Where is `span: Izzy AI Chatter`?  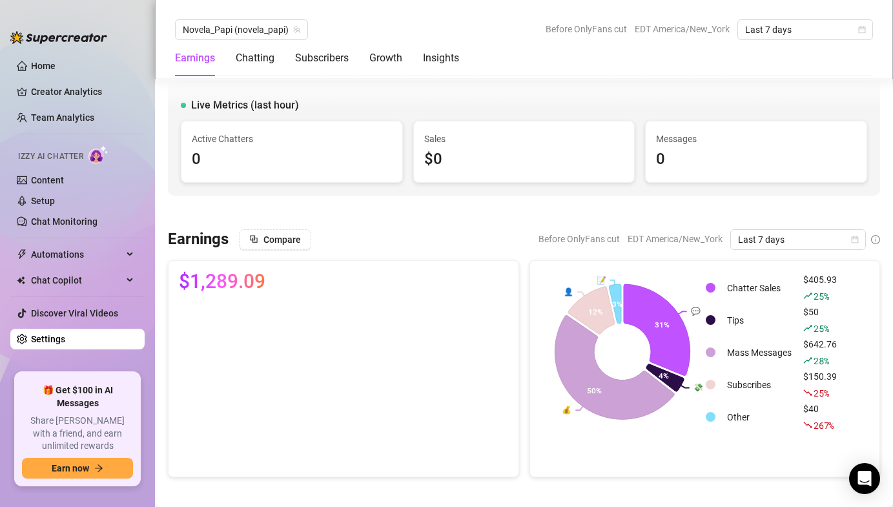 span: Izzy AI Chatter is located at coordinates (50, 156).